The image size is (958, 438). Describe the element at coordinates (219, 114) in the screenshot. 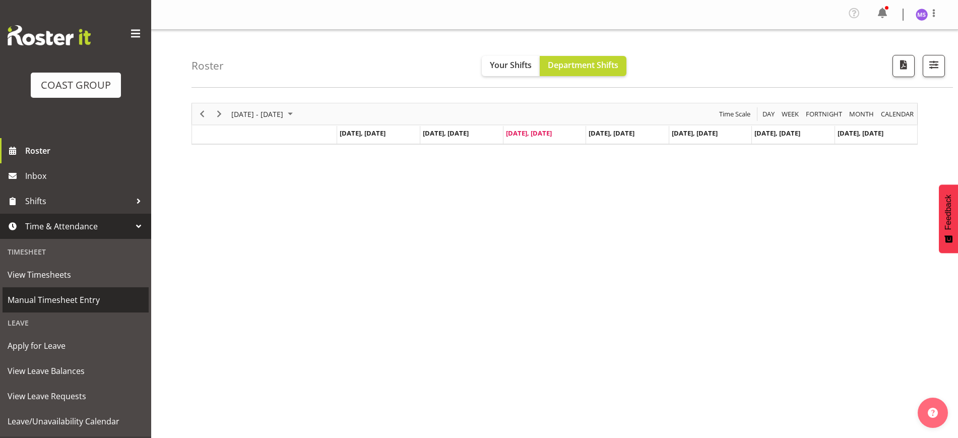

I see `div: Next` at that location.